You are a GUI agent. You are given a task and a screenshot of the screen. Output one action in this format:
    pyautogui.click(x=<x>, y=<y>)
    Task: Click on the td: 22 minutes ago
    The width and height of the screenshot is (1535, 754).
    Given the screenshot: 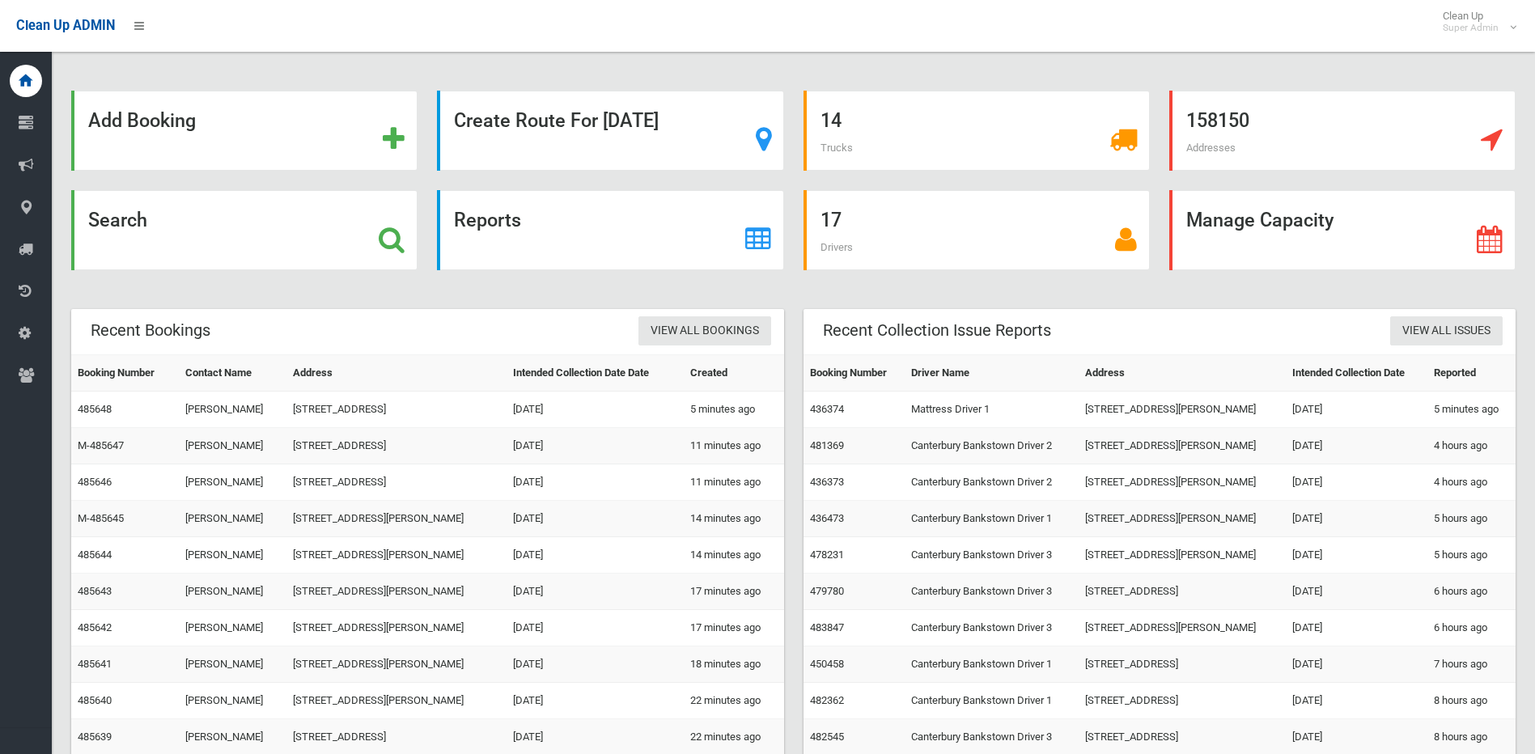 What is the action you would take?
    pyautogui.click(x=733, y=701)
    